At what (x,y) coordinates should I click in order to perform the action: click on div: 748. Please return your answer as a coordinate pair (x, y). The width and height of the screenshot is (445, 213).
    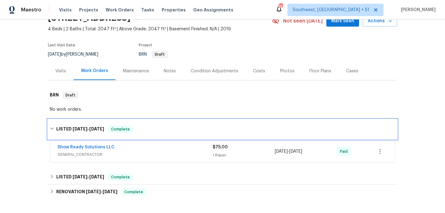
    Looking at the image, I should click on (281, 7).